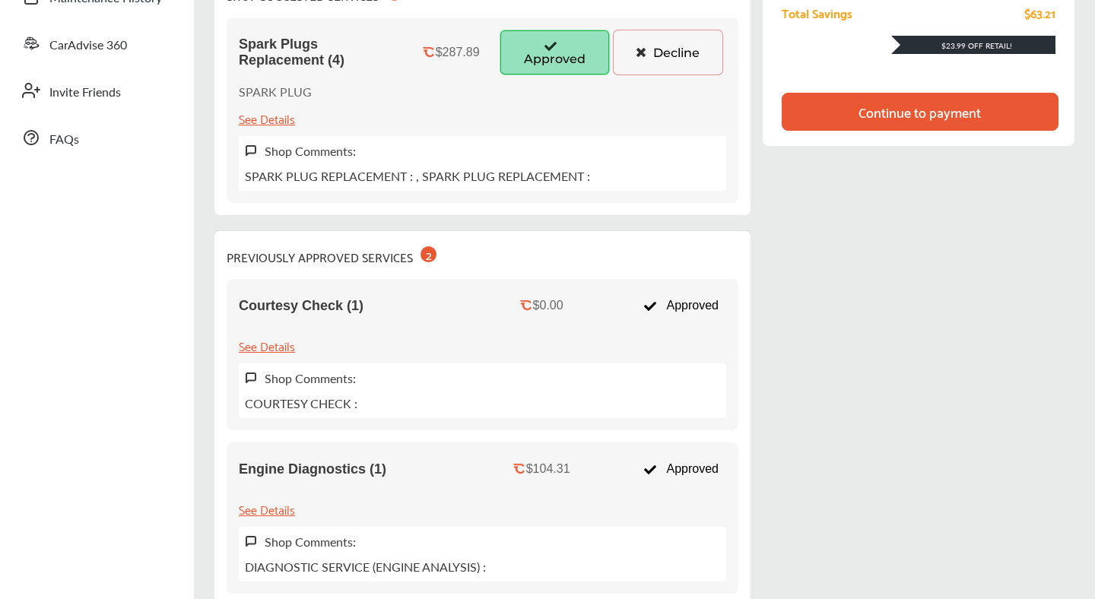  Describe the element at coordinates (554, 52) in the screenshot. I see `button: Approved` at that location.